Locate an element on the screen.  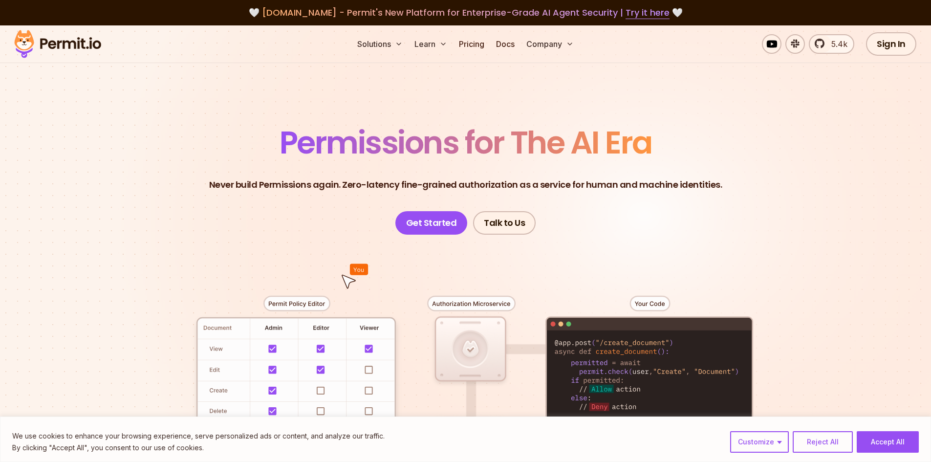
span: Permissions for The AI Era is located at coordinates (466, 142).